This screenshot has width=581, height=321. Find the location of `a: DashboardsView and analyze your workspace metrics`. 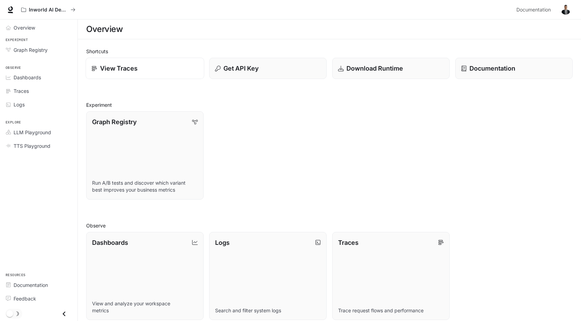

a: DashboardsView and analyze your workspace metrics is located at coordinates (145, 276).